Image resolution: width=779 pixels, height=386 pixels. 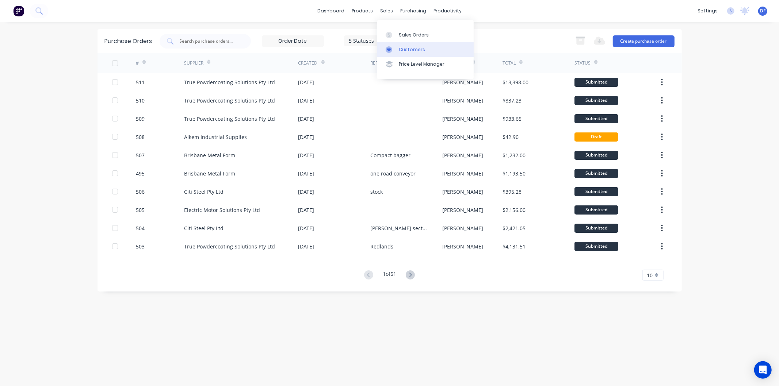 What do you see at coordinates (514, 228) in the screenshot?
I see `div: $2,421.05` at bounding box center [514, 228].